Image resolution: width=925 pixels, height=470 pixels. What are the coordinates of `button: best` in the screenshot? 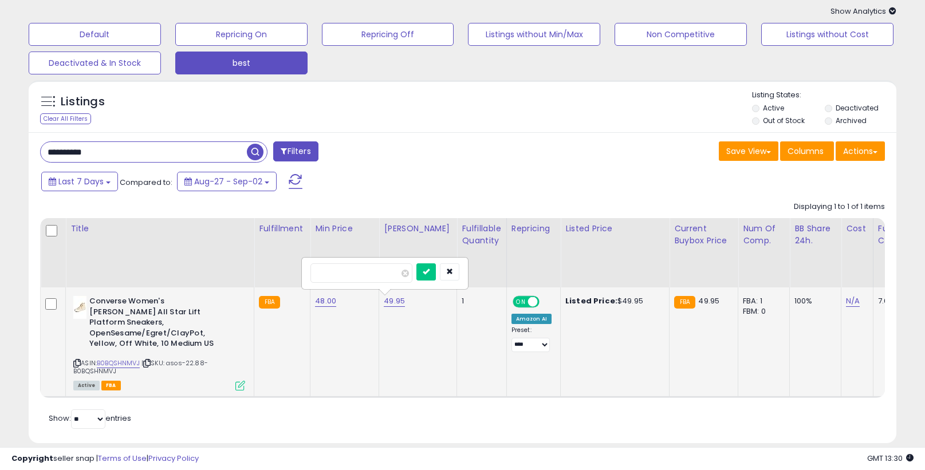 It's located at (241, 63).